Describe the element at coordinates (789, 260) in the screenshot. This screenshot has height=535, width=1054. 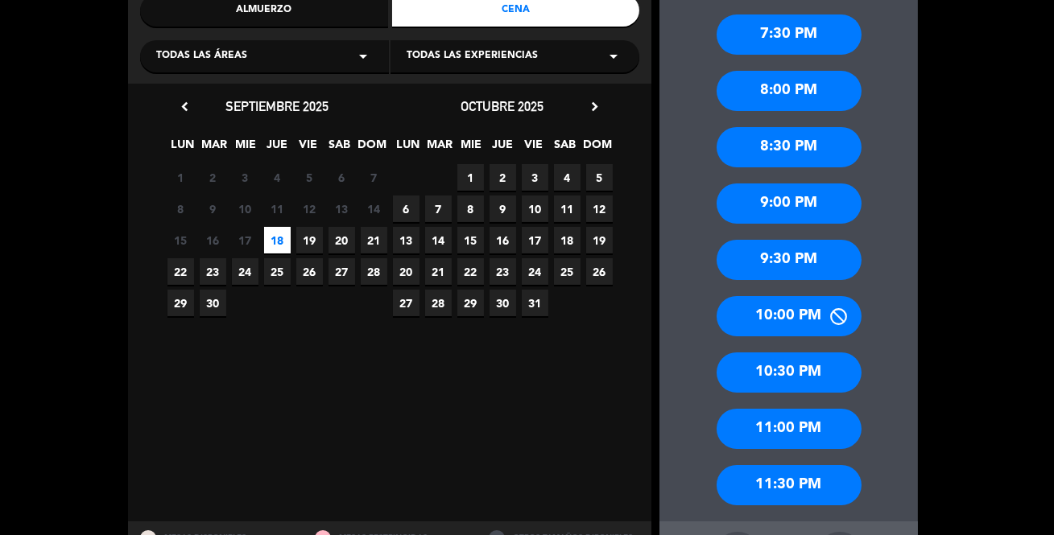
I see `div: 9:30 PM` at that location.